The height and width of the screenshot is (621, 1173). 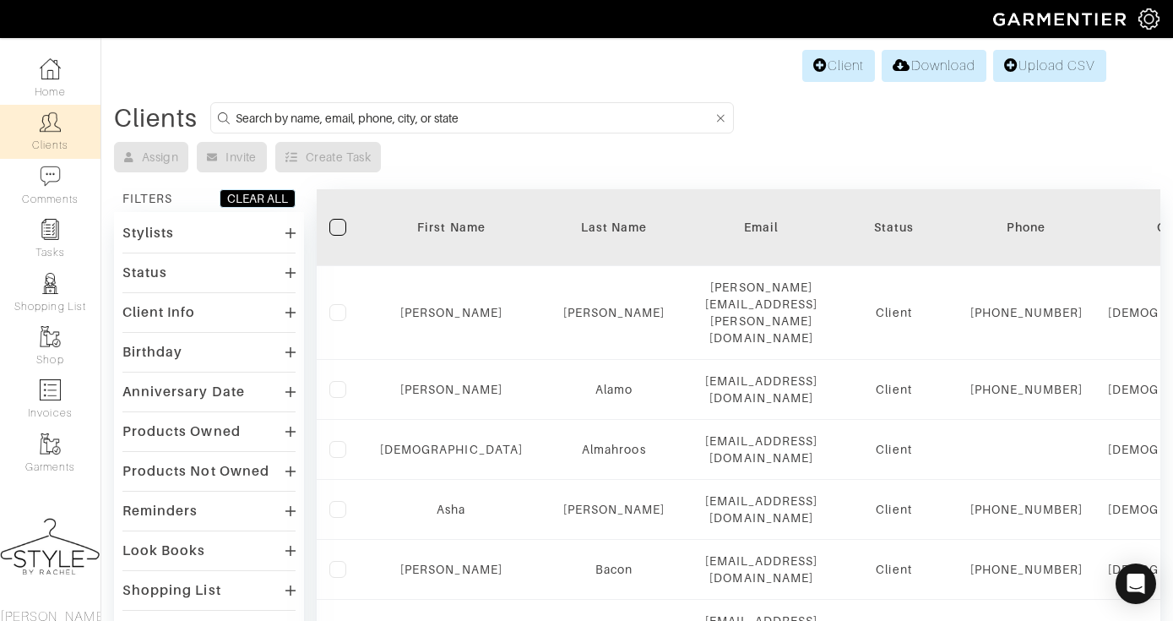 What do you see at coordinates (762, 227) in the screenshot?
I see `div: Email` at bounding box center [762, 227].